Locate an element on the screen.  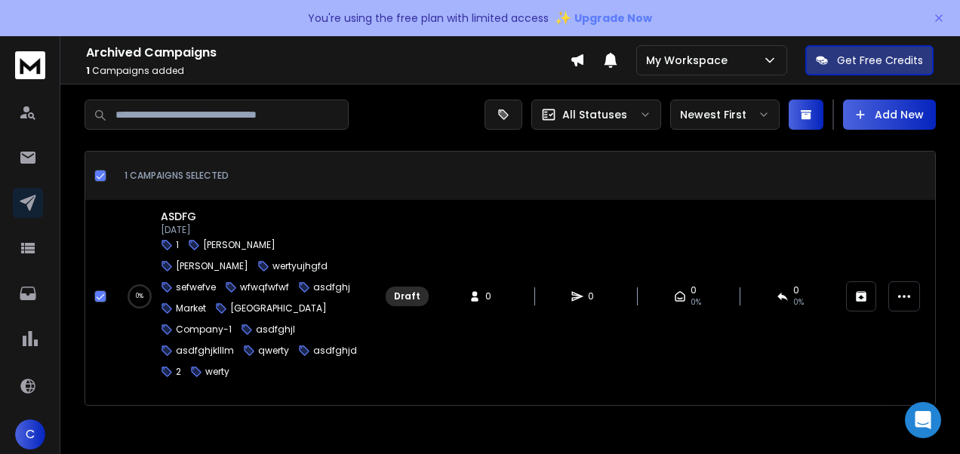
p: wertyujhgfd is located at coordinates (300, 266).